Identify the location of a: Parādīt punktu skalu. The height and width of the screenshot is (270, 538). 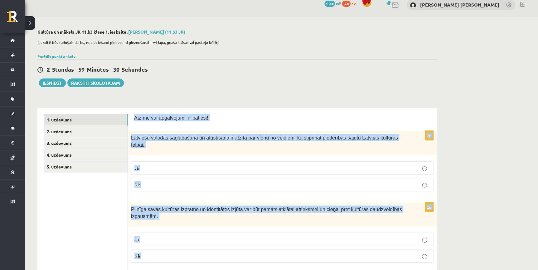
(56, 56).